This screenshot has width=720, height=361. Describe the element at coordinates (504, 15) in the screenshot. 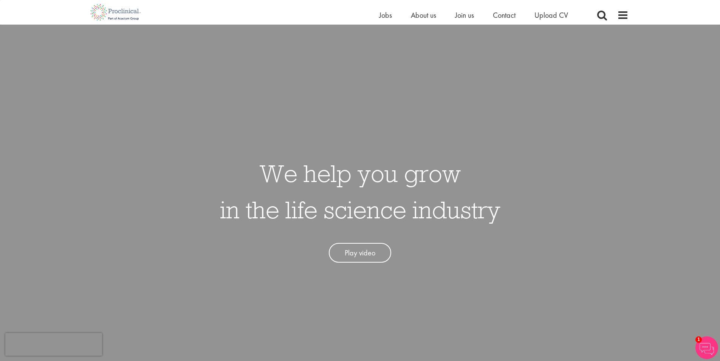

I see `span: Contact` at that location.